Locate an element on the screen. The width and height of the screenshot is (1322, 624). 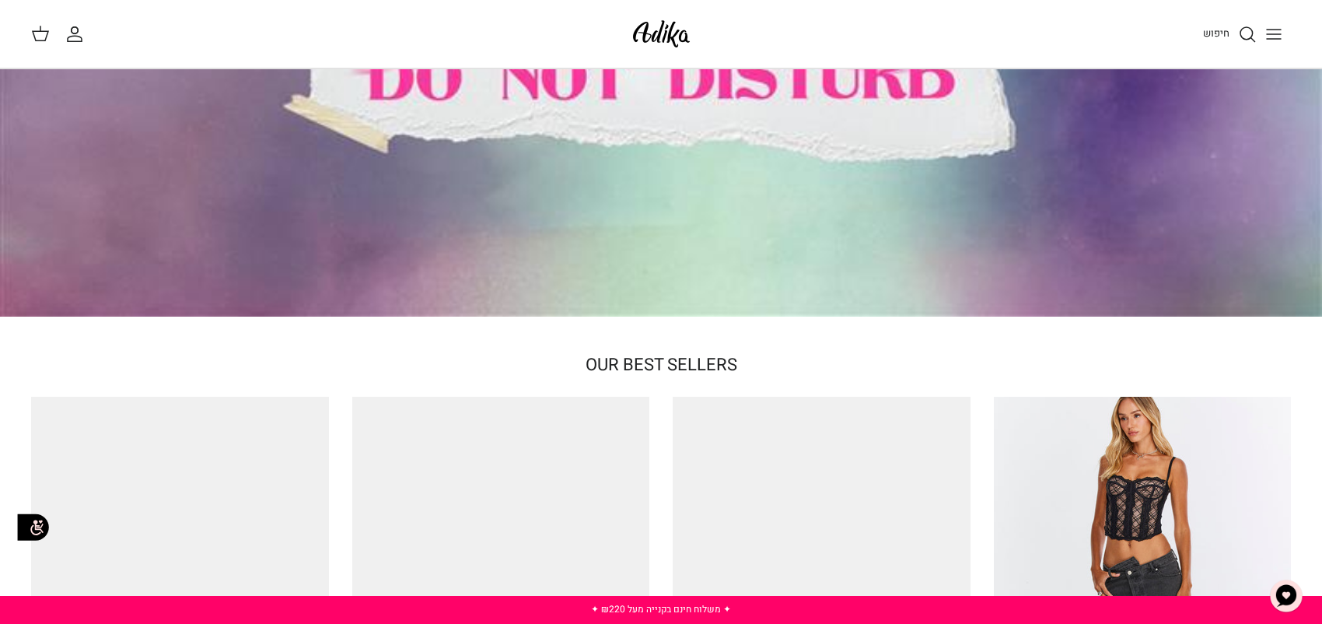
a: Adika IL is located at coordinates (661, 33).